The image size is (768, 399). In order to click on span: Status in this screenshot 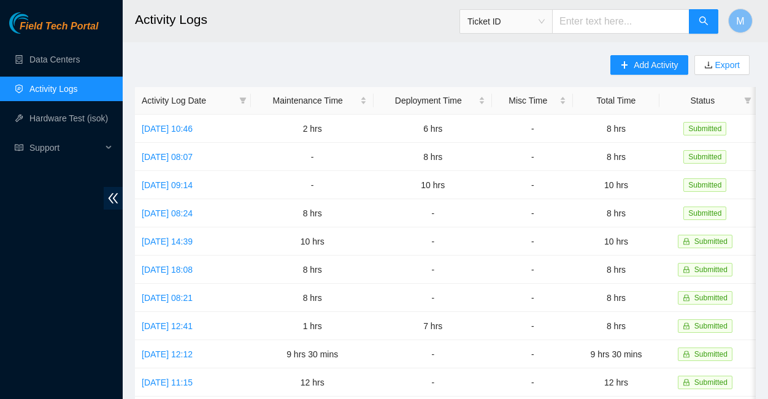, I will do `click(702, 101)`.